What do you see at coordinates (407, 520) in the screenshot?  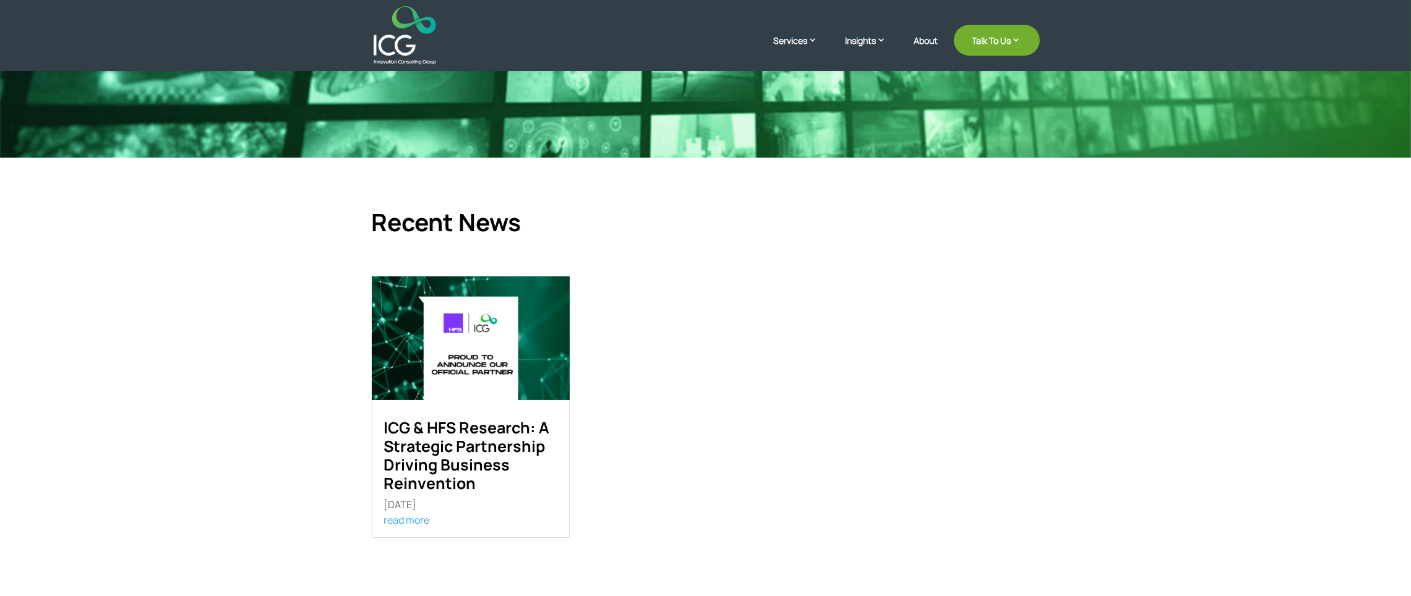 I see `a: read more` at bounding box center [407, 520].